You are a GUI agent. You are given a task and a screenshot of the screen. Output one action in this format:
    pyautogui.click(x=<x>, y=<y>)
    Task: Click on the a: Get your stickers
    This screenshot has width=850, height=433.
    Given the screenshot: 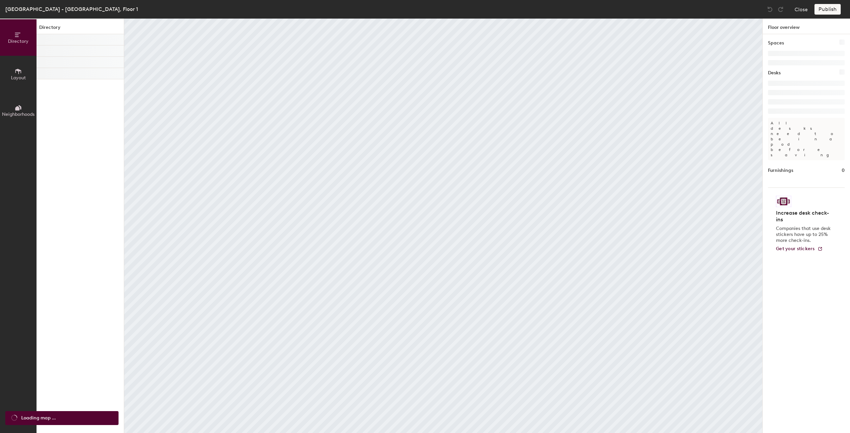 What is the action you would take?
    pyautogui.click(x=799, y=249)
    